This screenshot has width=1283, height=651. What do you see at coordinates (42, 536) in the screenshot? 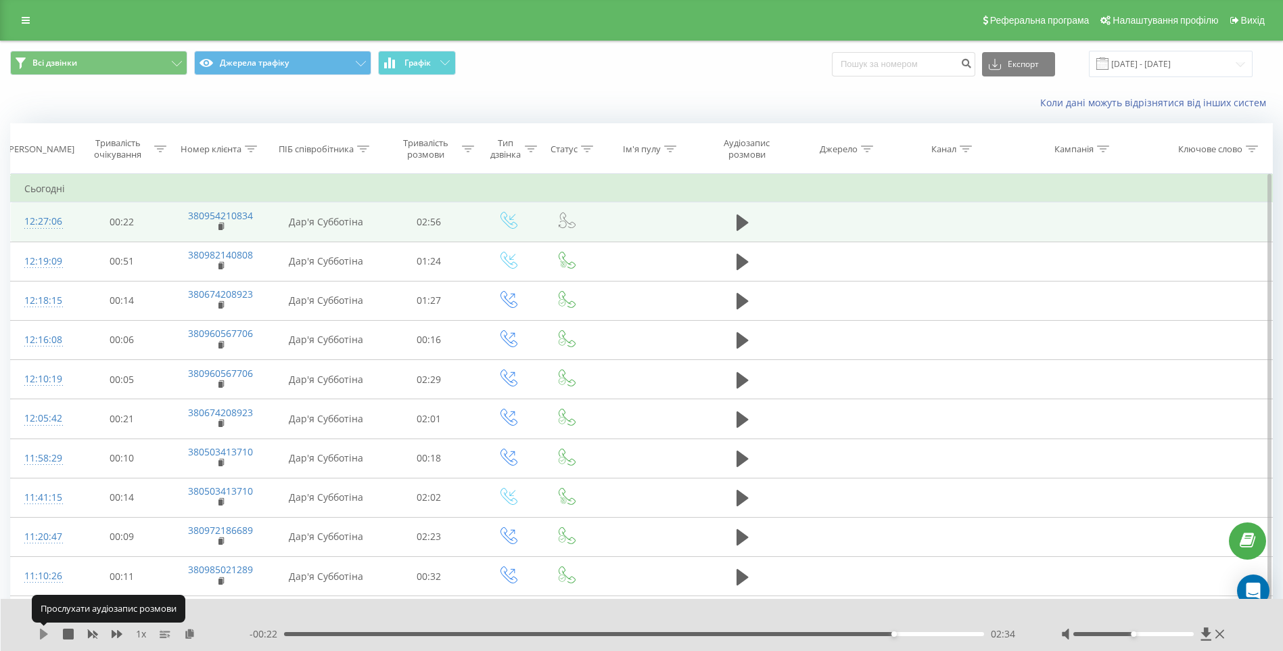
I see `div: 11:20:47` at bounding box center [42, 536].